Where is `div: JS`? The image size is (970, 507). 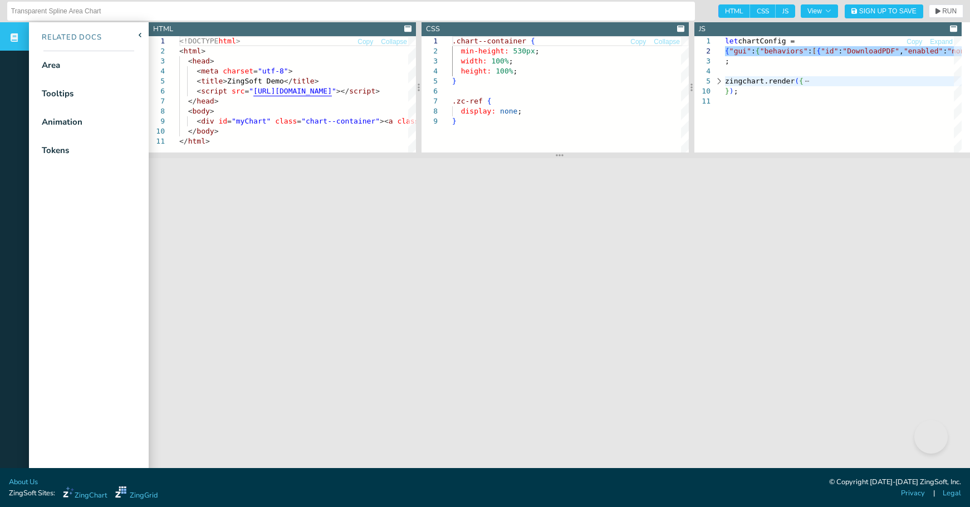 div: JS is located at coordinates (702, 29).